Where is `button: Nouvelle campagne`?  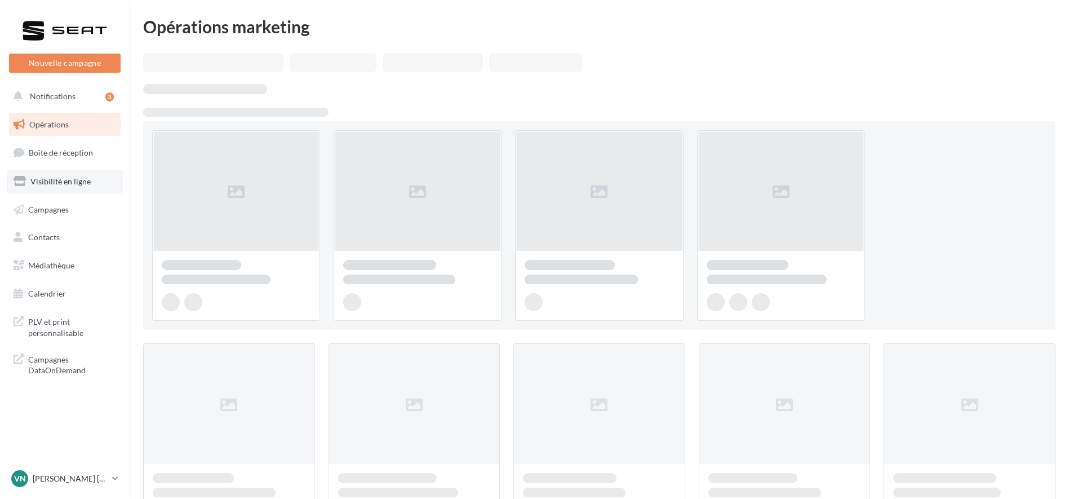
button: Nouvelle campagne is located at coordinates (65, 63).